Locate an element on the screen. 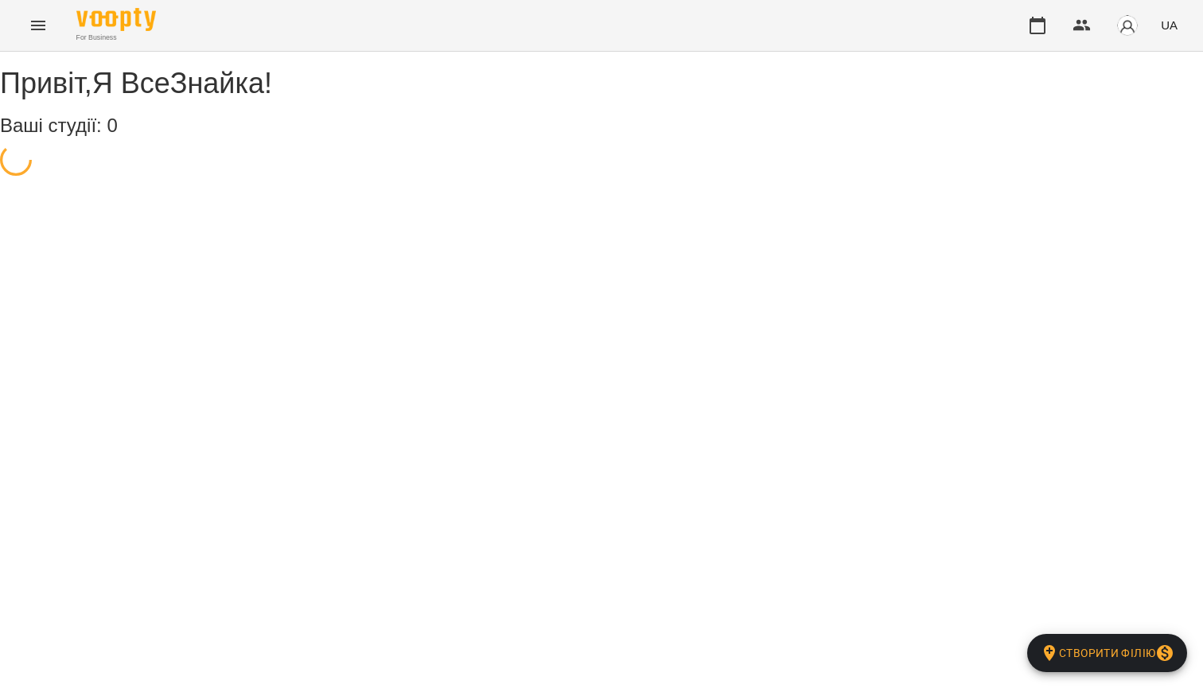  button: Menu is located at coordinates (38, 25).